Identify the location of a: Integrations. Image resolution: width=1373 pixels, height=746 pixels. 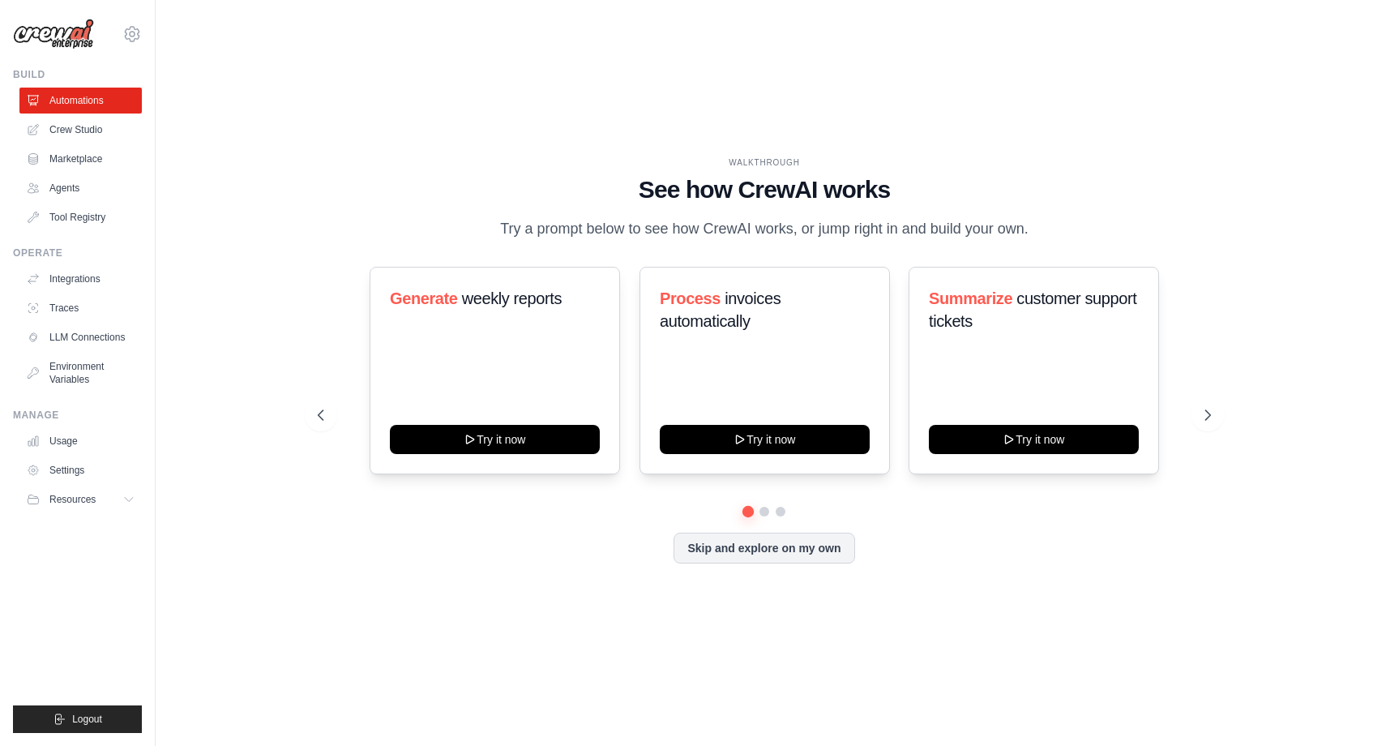
(80, 279).